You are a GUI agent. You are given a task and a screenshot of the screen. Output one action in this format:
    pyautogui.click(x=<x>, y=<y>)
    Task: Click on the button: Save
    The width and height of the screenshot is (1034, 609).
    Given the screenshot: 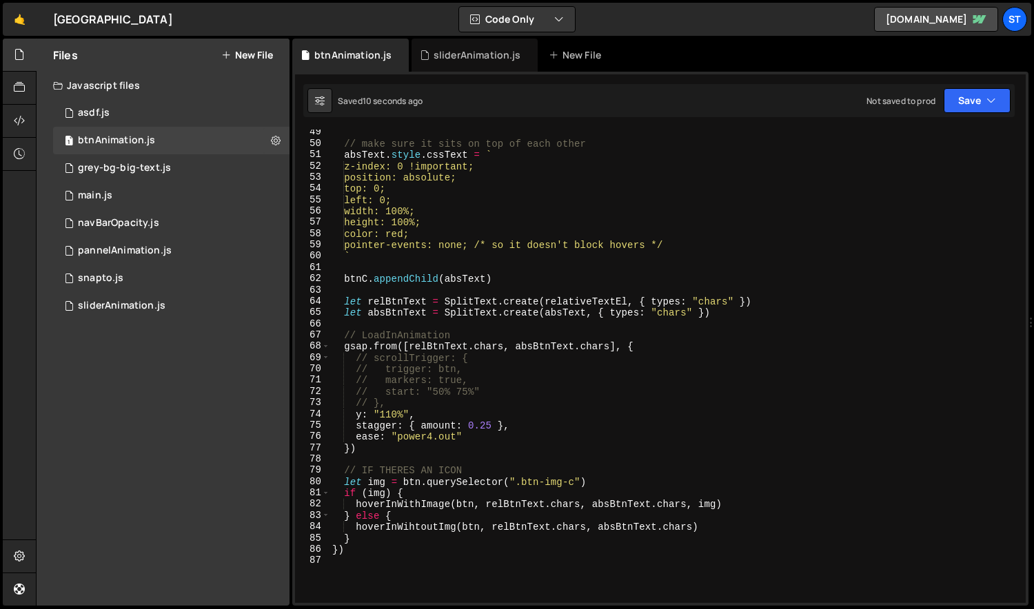 What is the action you would take?
    pyautogui.click(x=977, y=101)
    